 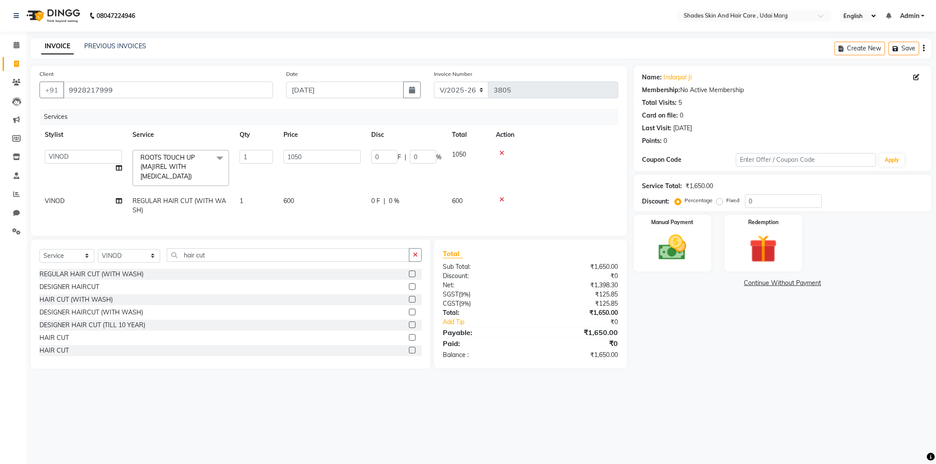 What do you see at coordinates (680, 103) in the screenshot?
I see `div: 5` at bounding box center [680, 103].